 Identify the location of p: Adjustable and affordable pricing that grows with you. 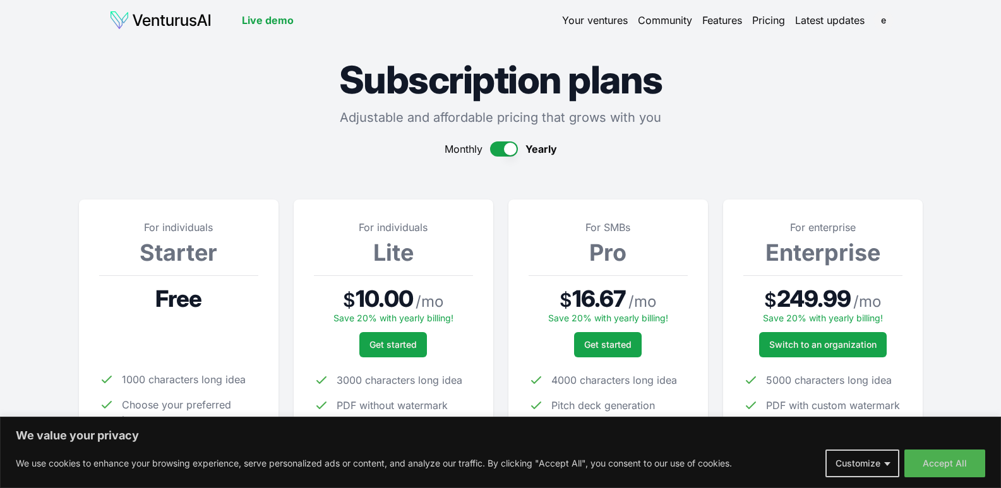
(501, 117).